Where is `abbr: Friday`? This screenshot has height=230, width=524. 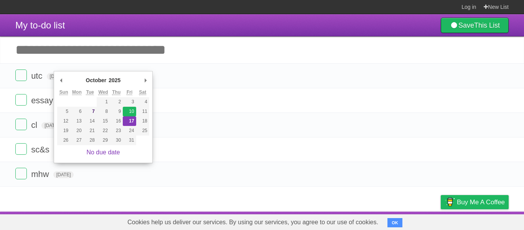 abbr: Friday is located at coordinates (129, 92).